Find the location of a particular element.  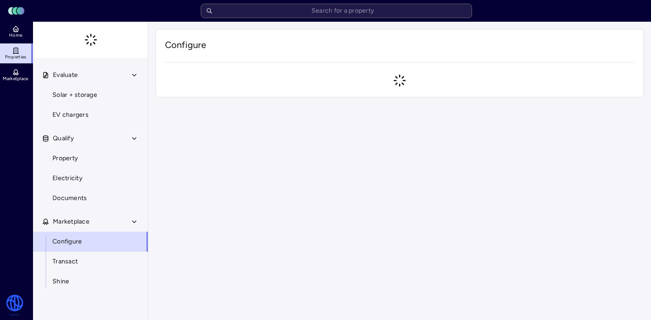

span: Configure is located at coordinates (67, 241).